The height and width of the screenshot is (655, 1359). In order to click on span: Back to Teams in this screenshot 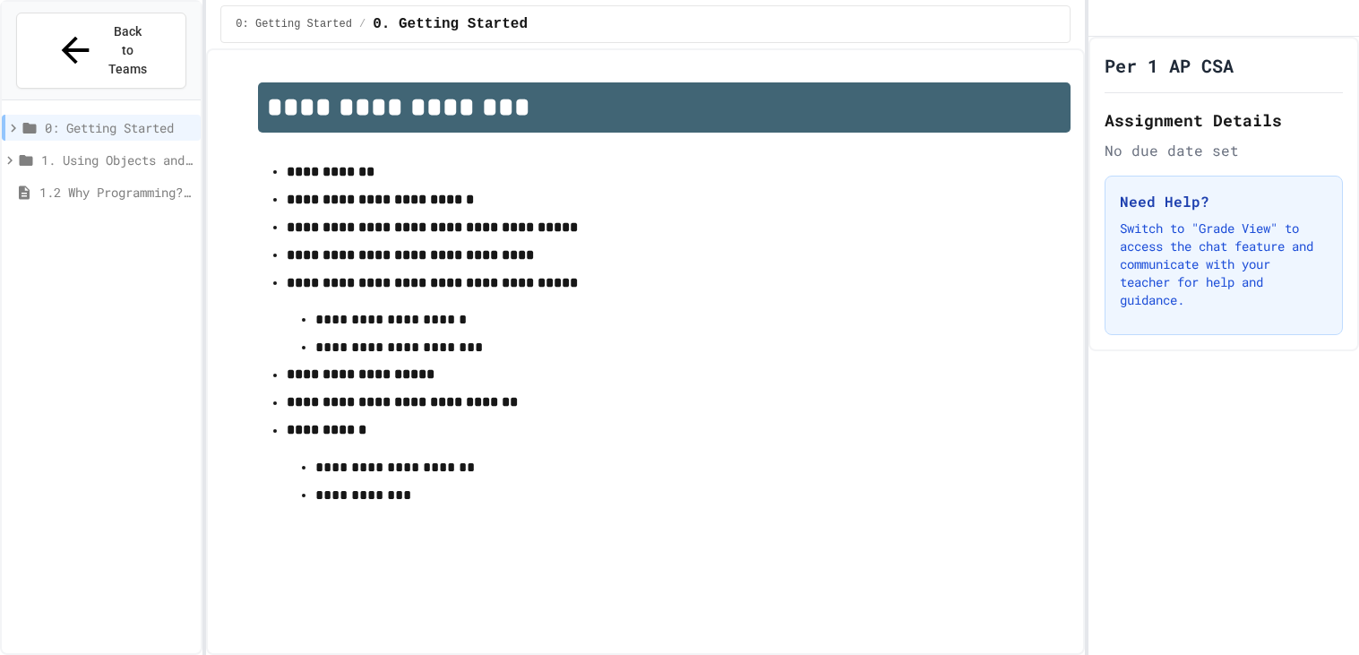, I will do `click(127, 50)`.